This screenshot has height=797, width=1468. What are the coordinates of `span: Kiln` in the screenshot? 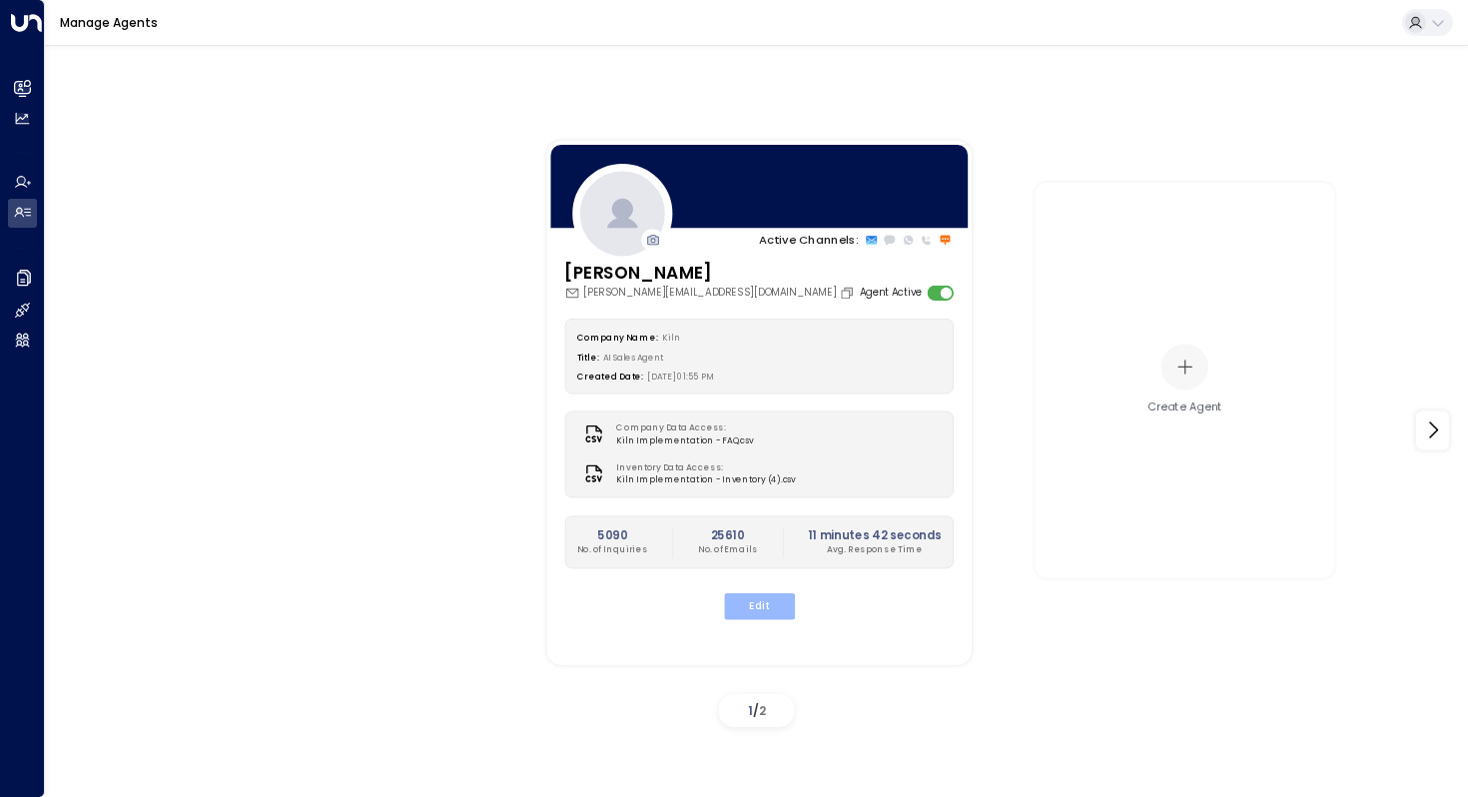 It's located at (671, 335).